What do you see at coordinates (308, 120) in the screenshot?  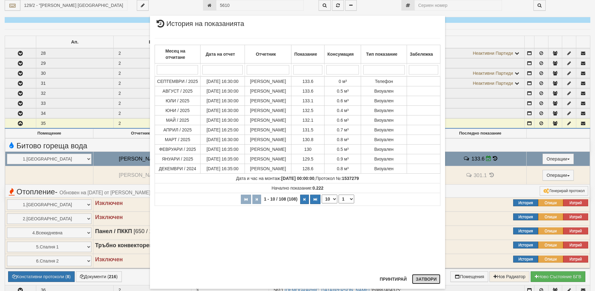 I see `span: 132.1` at bounding box center [308, 120].